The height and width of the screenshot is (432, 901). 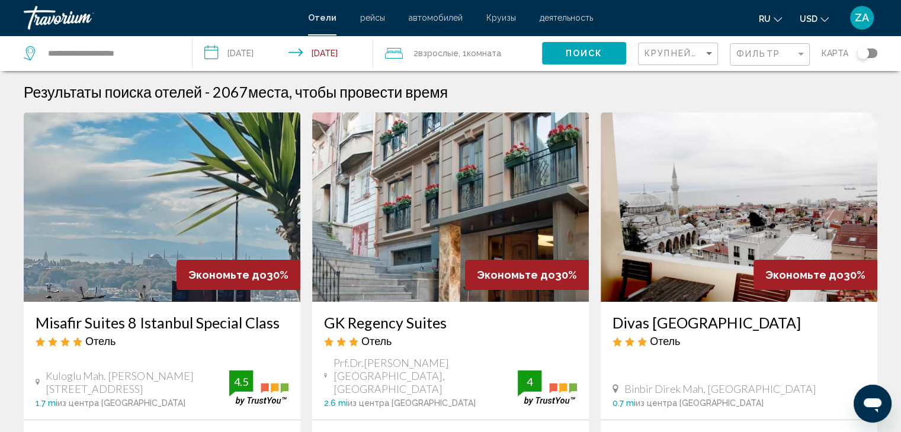 I want to click on button: Check-in date: Aug 24, 2025 Check-out date: Aug 27, 2025, so click(x=282, y=53).